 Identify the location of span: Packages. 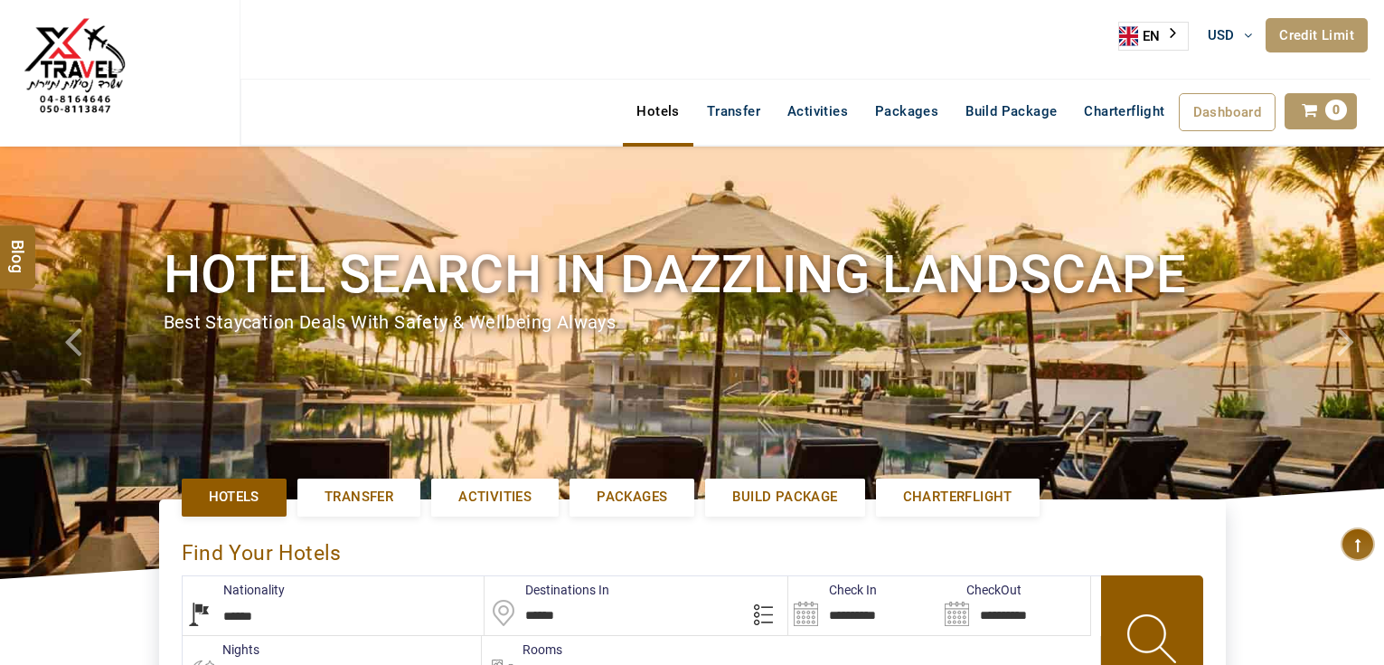
(632, 496).